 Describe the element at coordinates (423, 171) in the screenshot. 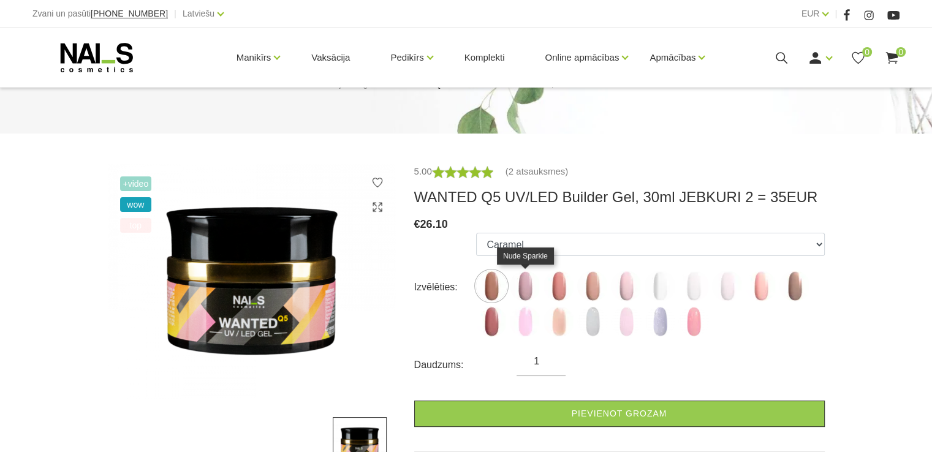

I see `span: 5.00` at that location.